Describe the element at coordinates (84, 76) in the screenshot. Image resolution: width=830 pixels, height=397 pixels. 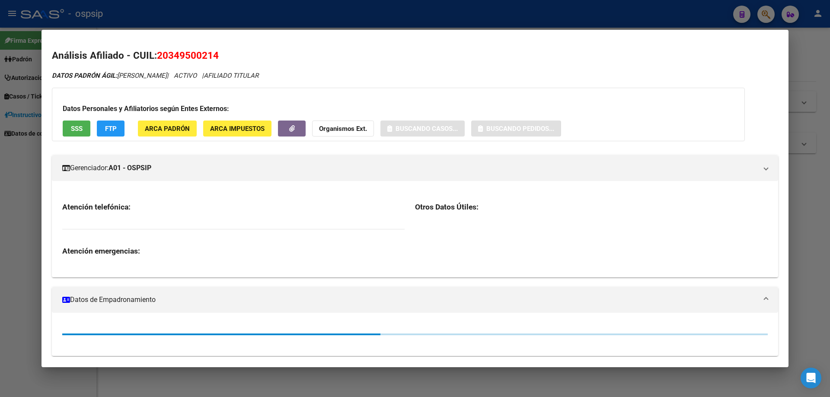
I see `strong: DATOS PADRÓN ÁGIL:` at that location.